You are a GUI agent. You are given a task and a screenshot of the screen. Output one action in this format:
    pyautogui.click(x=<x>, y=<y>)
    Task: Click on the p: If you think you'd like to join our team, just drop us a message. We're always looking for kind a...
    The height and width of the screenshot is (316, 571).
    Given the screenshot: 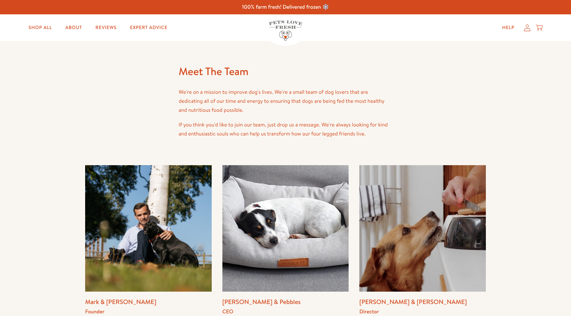 What is the action you would take?
    pyautogui.click(x=285, y=129)
    